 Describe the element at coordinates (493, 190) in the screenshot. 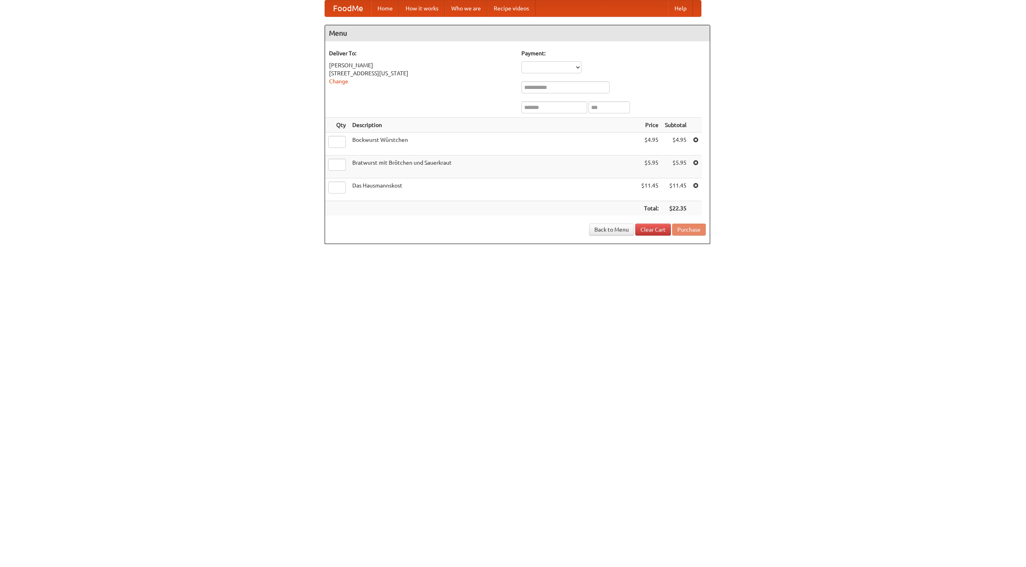

I see `td: Das Hausmannskost` at that location.